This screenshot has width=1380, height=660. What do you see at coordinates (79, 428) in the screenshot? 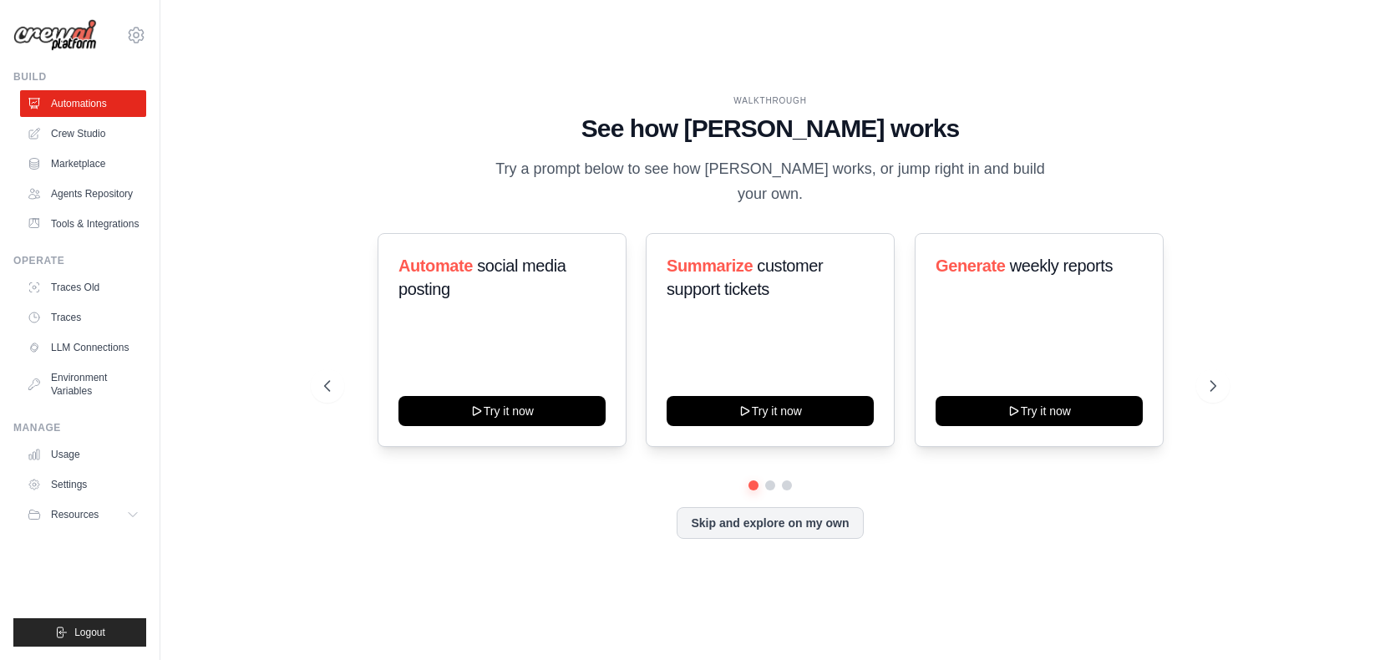
I see `div: Manage` at bounding box center [79, 428].